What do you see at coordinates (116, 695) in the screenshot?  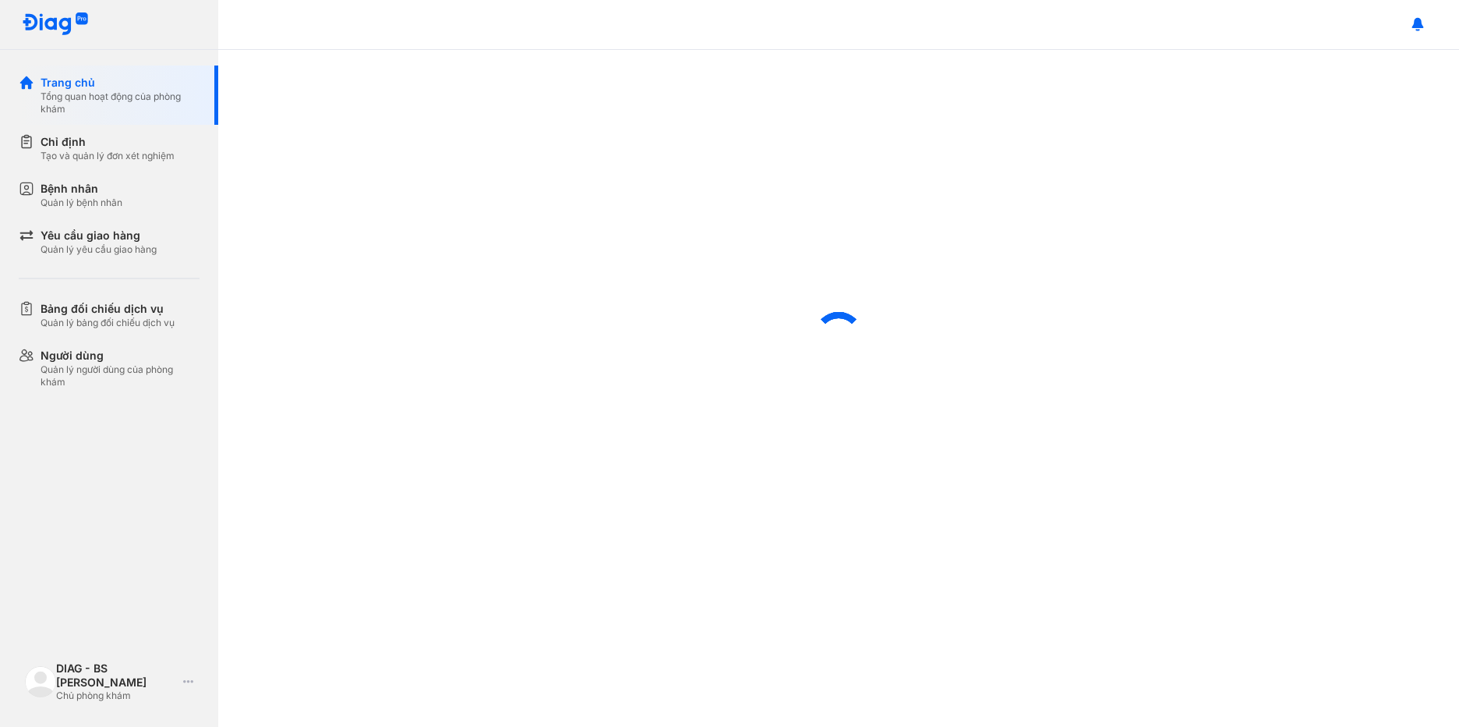 I see `div: Chủ phòng khám` at bounding box center [116, 695].